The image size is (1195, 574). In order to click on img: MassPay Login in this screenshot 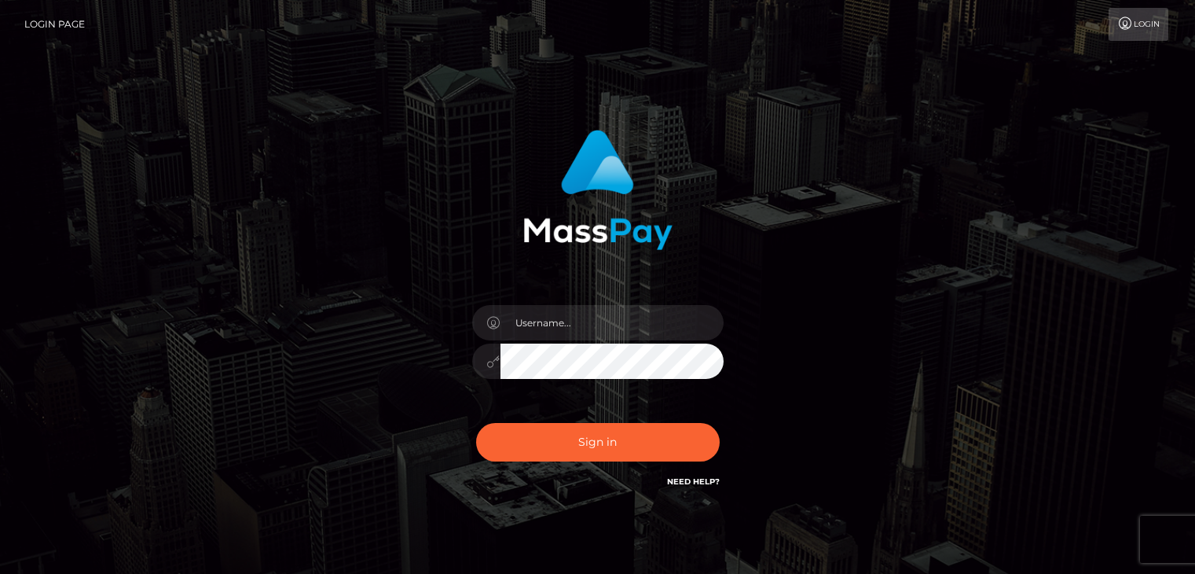, I will do `click(598, 189)`.